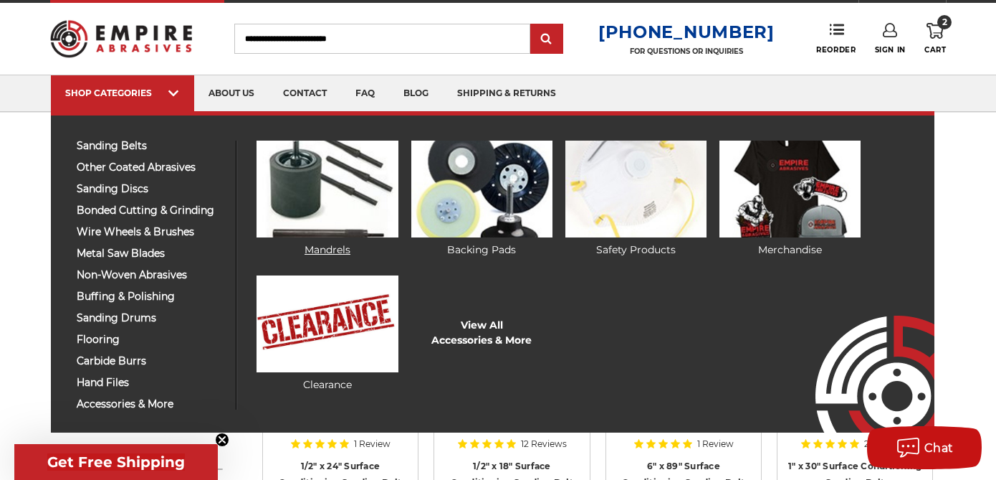 This screenshot has width=996, height=480. What do you see at coordinates (935, 49) in the screenshot?
I see `span: Cart` at bounding box center [935, 49].